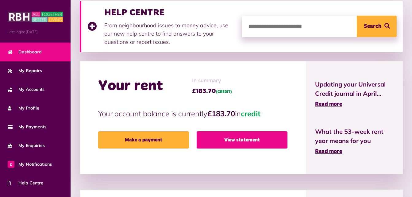 The height and width of the screenshot is (197, 412). Describe the element at coordinates (212, 81) in the screenshot. I see `span: In summary` at that location.